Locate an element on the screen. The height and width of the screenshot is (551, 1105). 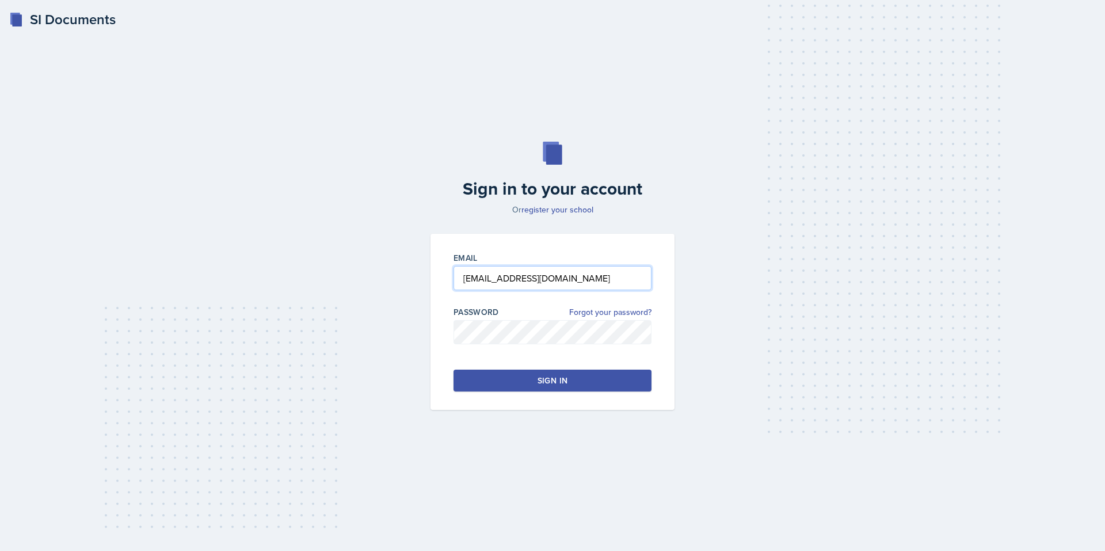
h2: Sign in to your account is located at coordinates (553, 189).